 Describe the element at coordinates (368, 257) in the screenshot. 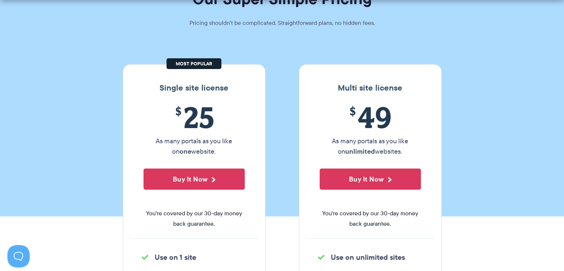

I see `strong: Use on unlimited sites` at that location.